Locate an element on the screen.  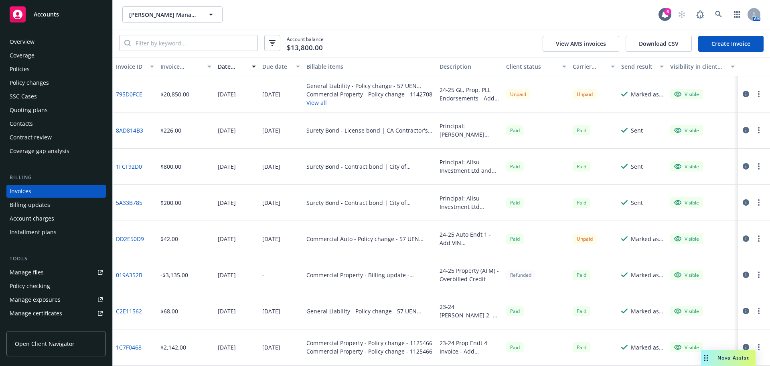
div: 6 is located at coordinates (668, 12).